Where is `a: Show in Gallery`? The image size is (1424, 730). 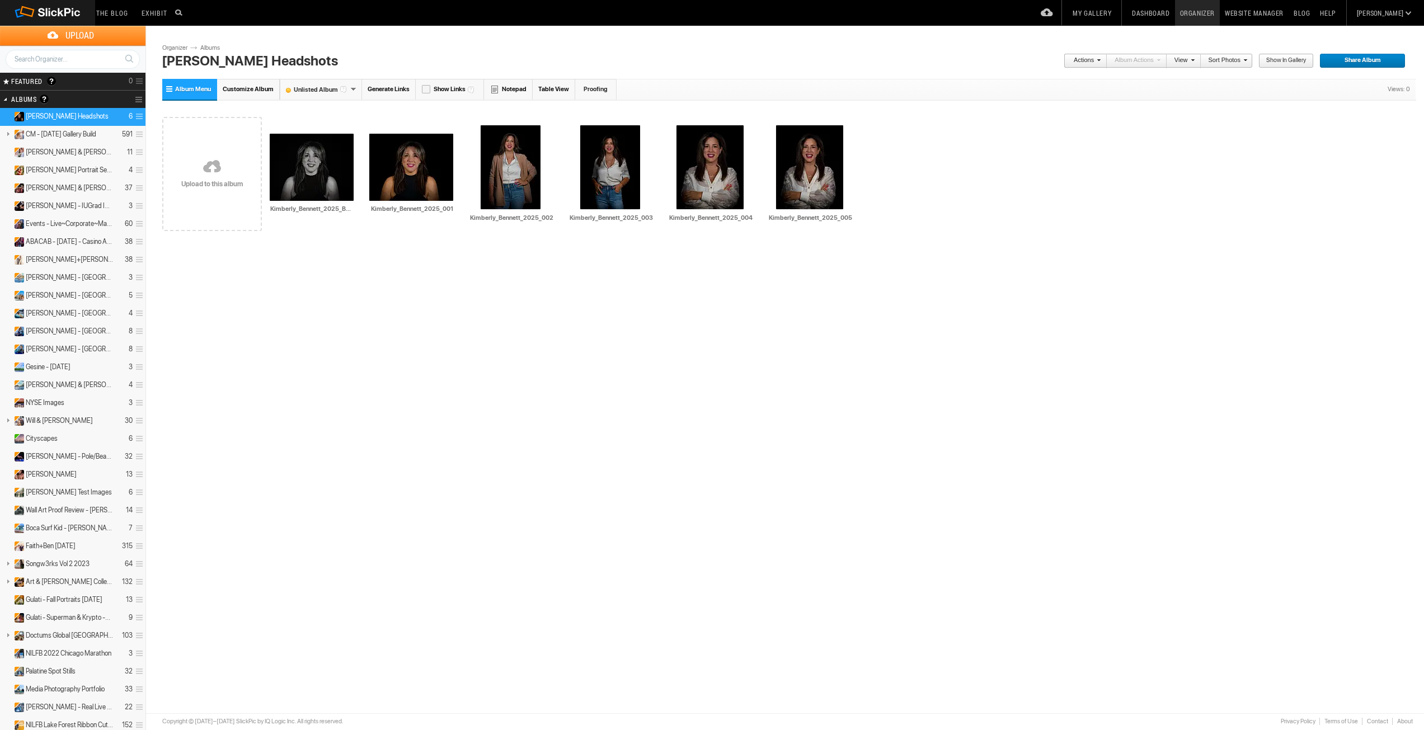
a: Show in Gallery is located at coordinates (1286, 61).